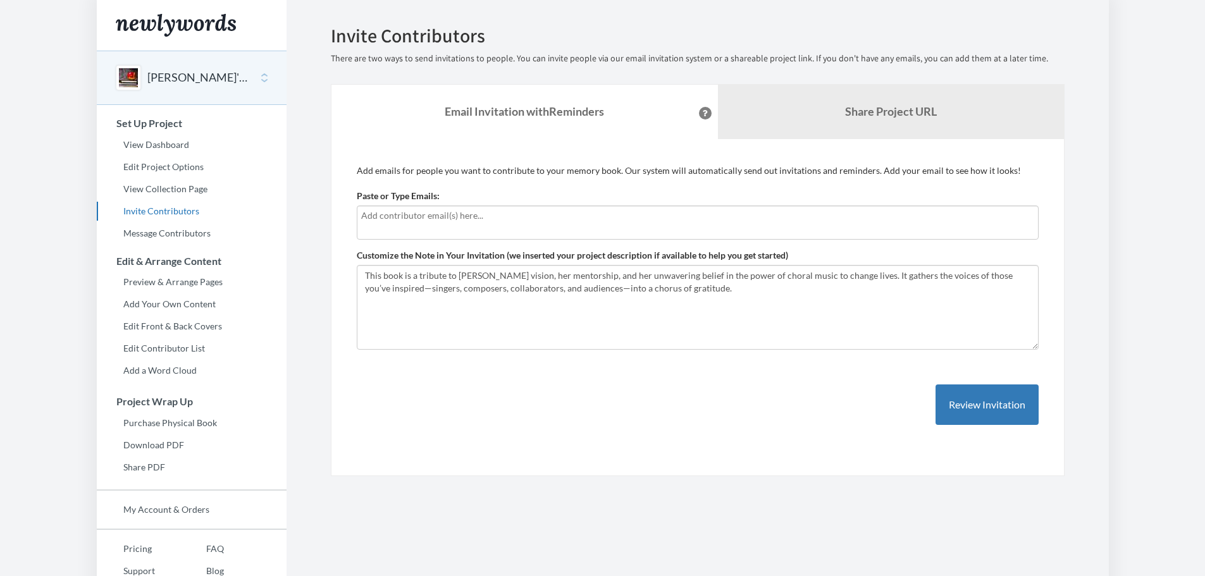 The height and width of the screenshot is (576, 1205). I want to click on h3: Project Wrap Up, so click(192, 402).